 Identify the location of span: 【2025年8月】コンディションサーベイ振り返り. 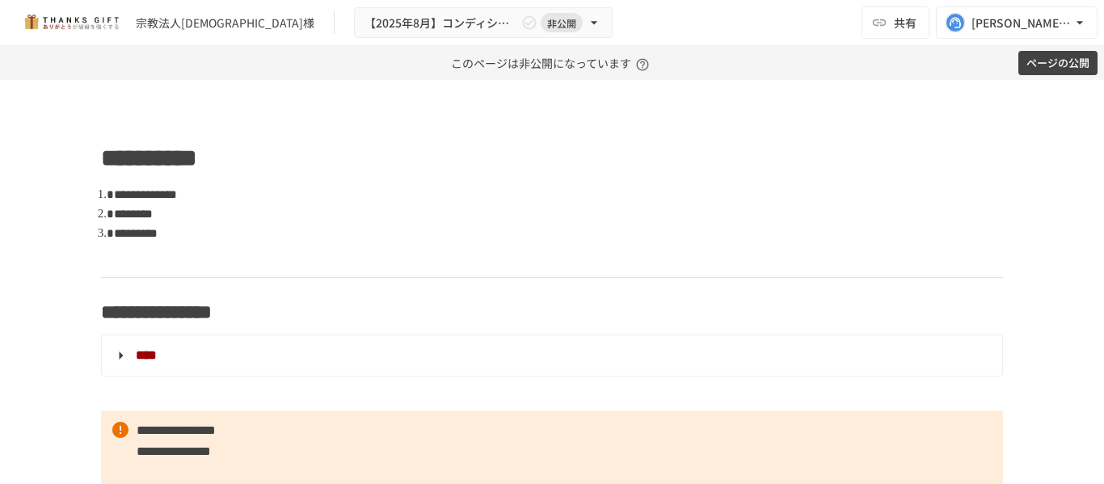
(441, 23).